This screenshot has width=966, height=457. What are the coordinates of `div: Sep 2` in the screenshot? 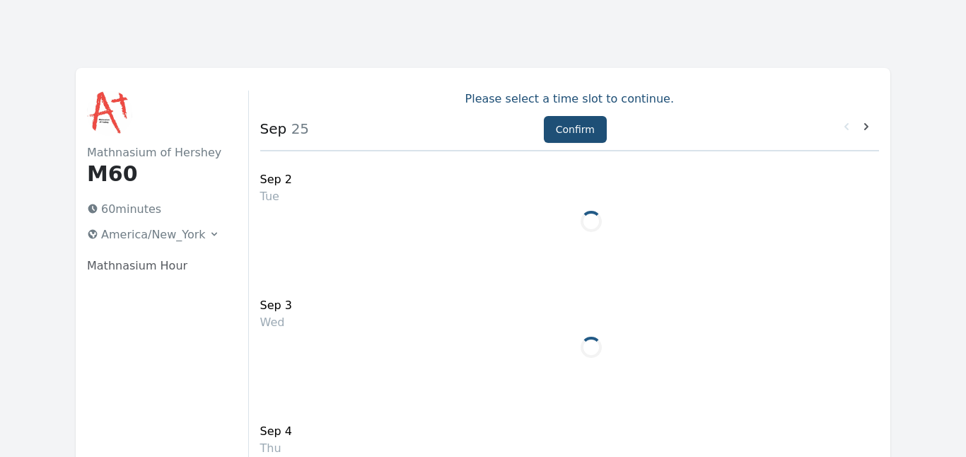 It's located at (276, 180).